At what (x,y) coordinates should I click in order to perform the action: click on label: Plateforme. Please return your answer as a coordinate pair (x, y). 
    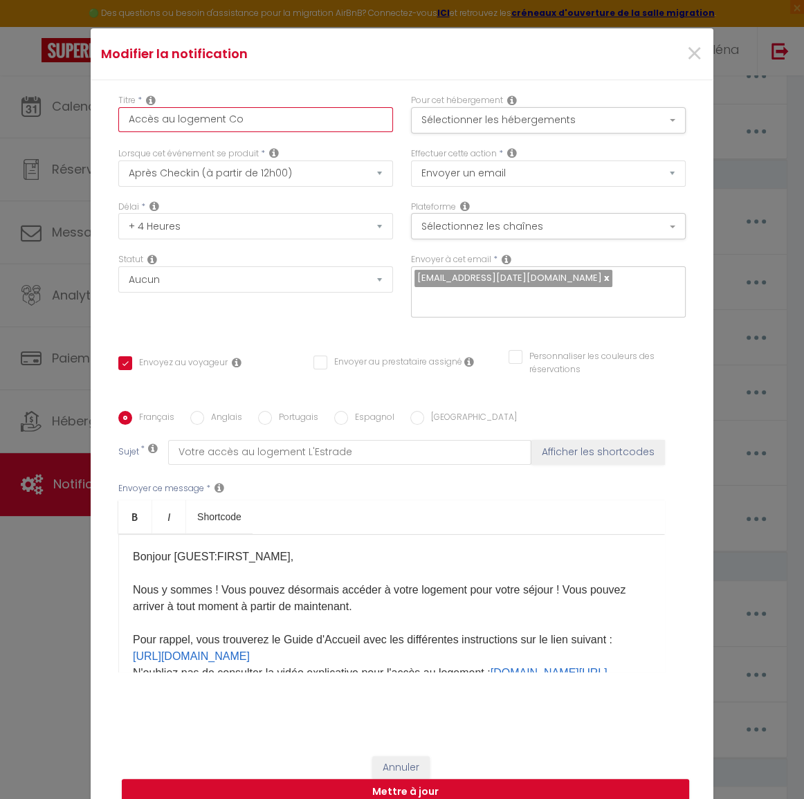
    Looking at the image, I should click on (433, 207).